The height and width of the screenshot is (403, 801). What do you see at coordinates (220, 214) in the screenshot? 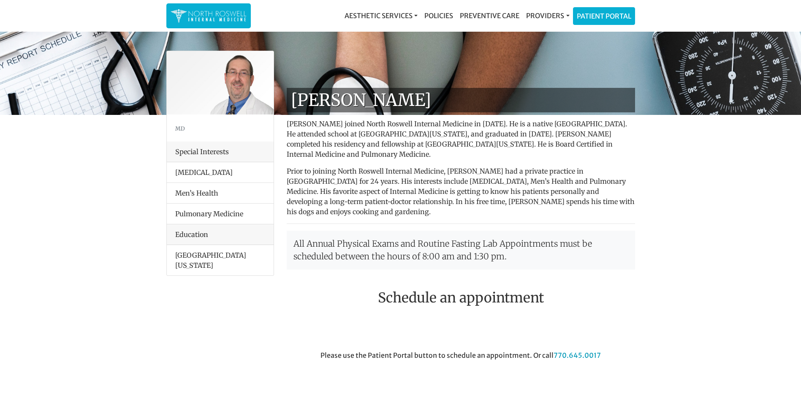
I see `li: Pulmonary Medicine` at bounding box center [220, 214].